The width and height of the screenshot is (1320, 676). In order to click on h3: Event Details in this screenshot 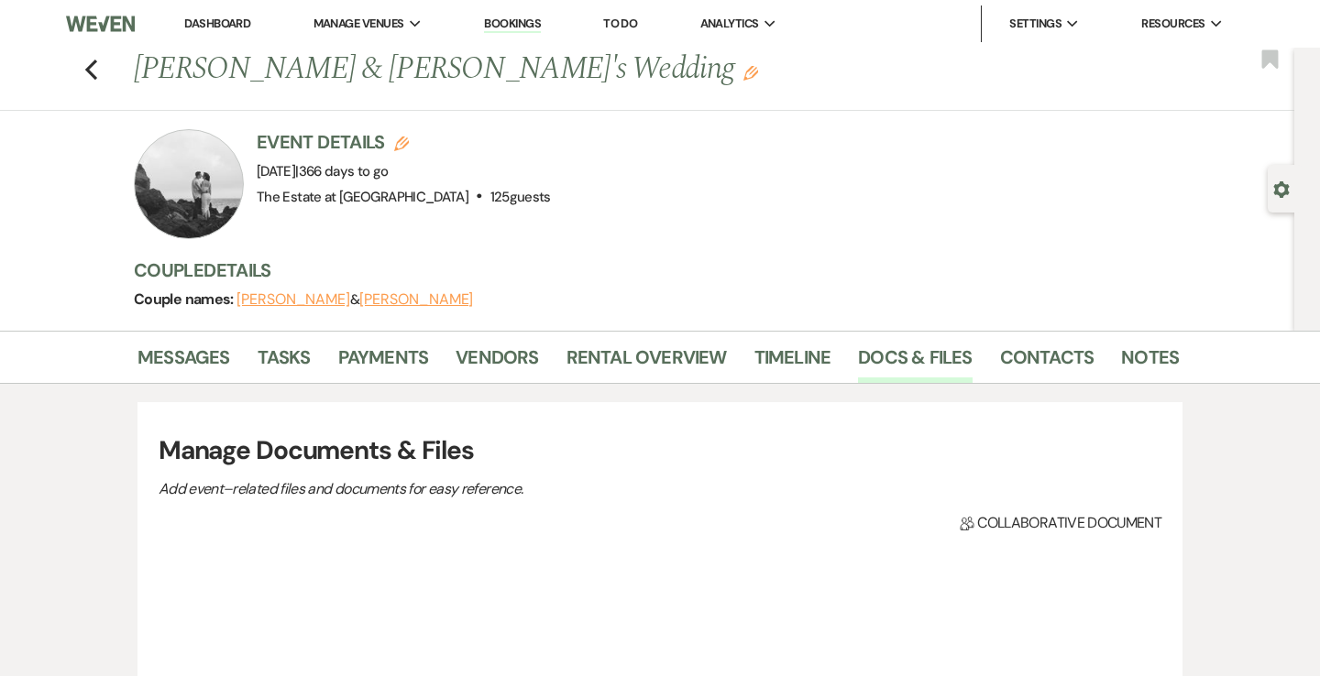, I will do `click(403, 142)`.